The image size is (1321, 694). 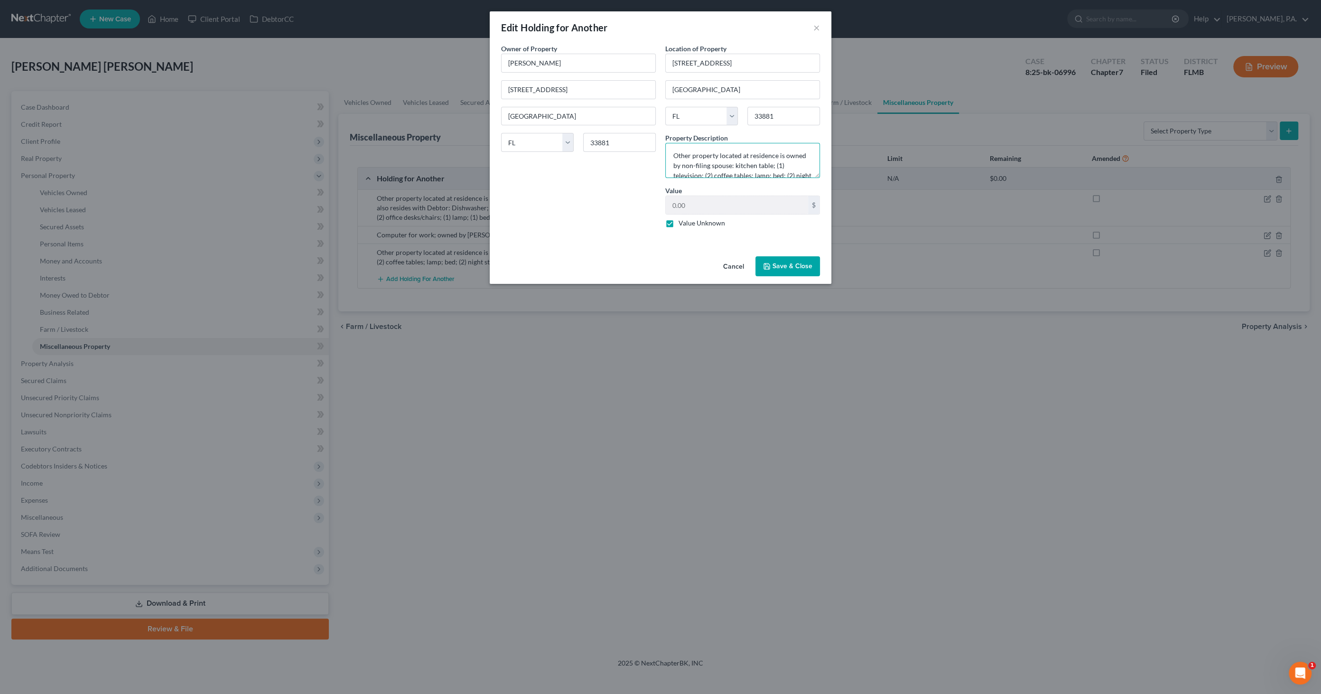 I want to click on span: Owner of Property, so click(x=529, y=48).